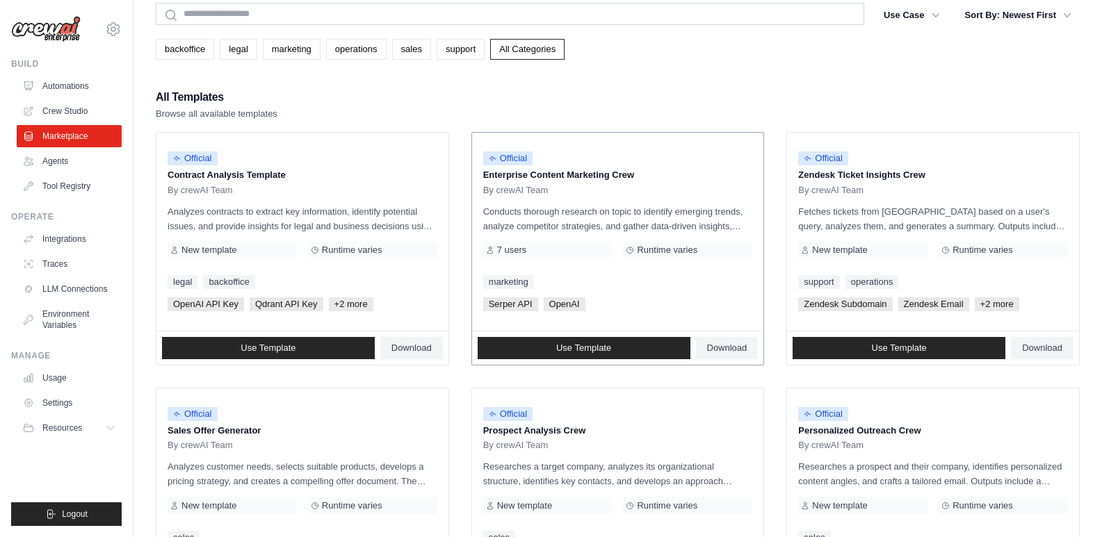 This screenshot has height=537, width=1102. Describe the element at coordinates (216, 114) in the screenshot. I see `p: Browse all available templates` at that location.